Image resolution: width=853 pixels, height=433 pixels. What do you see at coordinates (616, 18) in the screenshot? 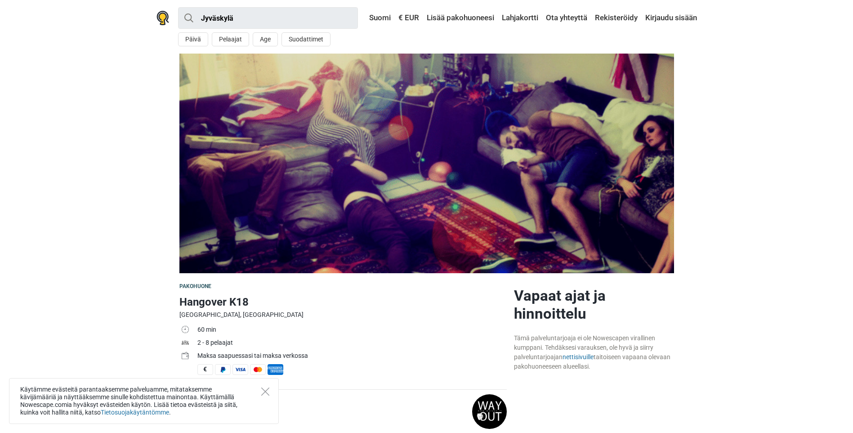
I see `a: Rekisteröidy` at bounding box center [616, 18].